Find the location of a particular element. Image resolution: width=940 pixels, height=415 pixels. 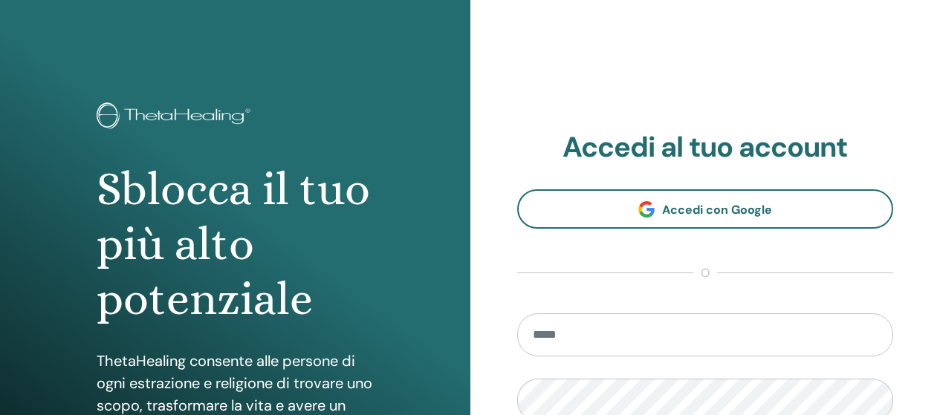

span: o is located at coordinates (705, 273).